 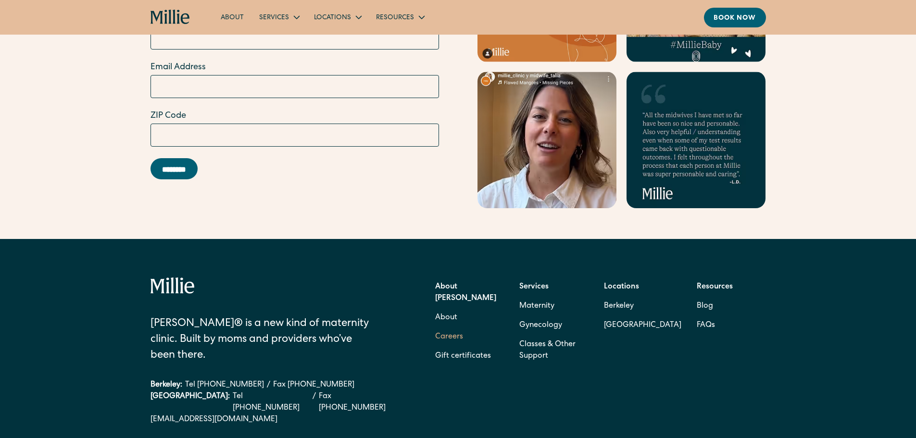 What do you see at coordinates (295, 67) in the screenshot?
I see `label: Email Address` at bounding box center [295, 67].